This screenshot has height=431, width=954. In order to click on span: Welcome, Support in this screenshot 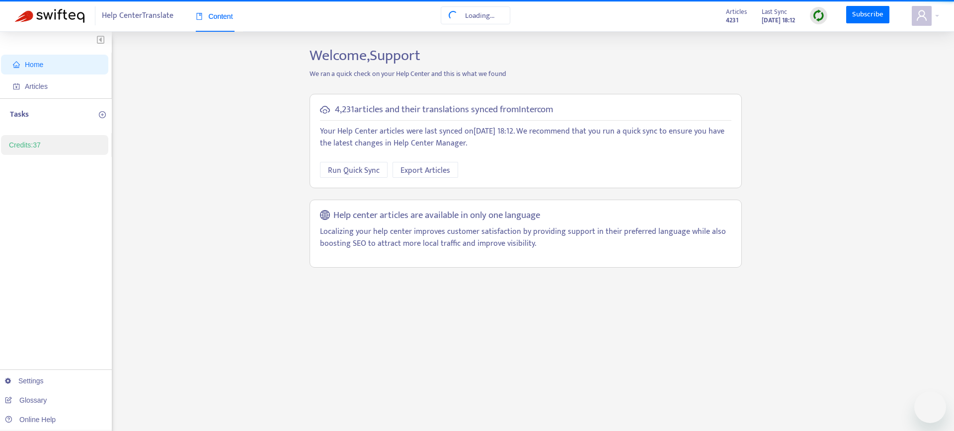, I will do `click(365, 56)`.